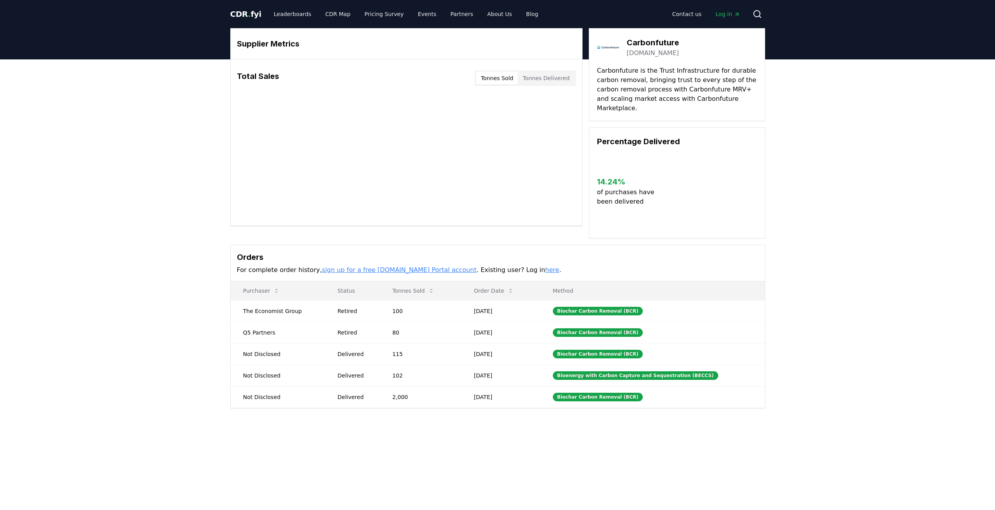 The image size is (995, 510). I want to click on span: CDR fyi, so click(246, 14).